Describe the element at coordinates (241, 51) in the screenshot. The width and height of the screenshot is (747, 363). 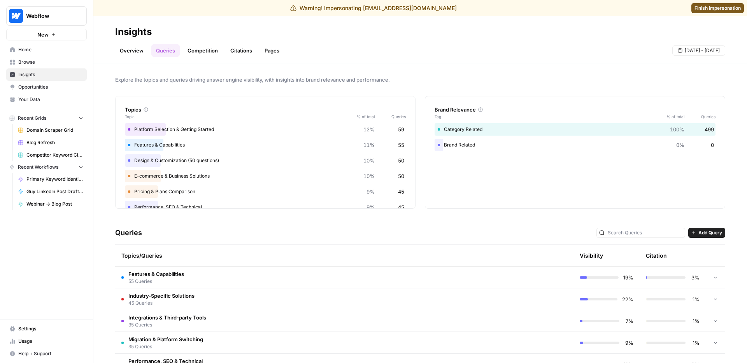
I see `a: Citations` at that location.